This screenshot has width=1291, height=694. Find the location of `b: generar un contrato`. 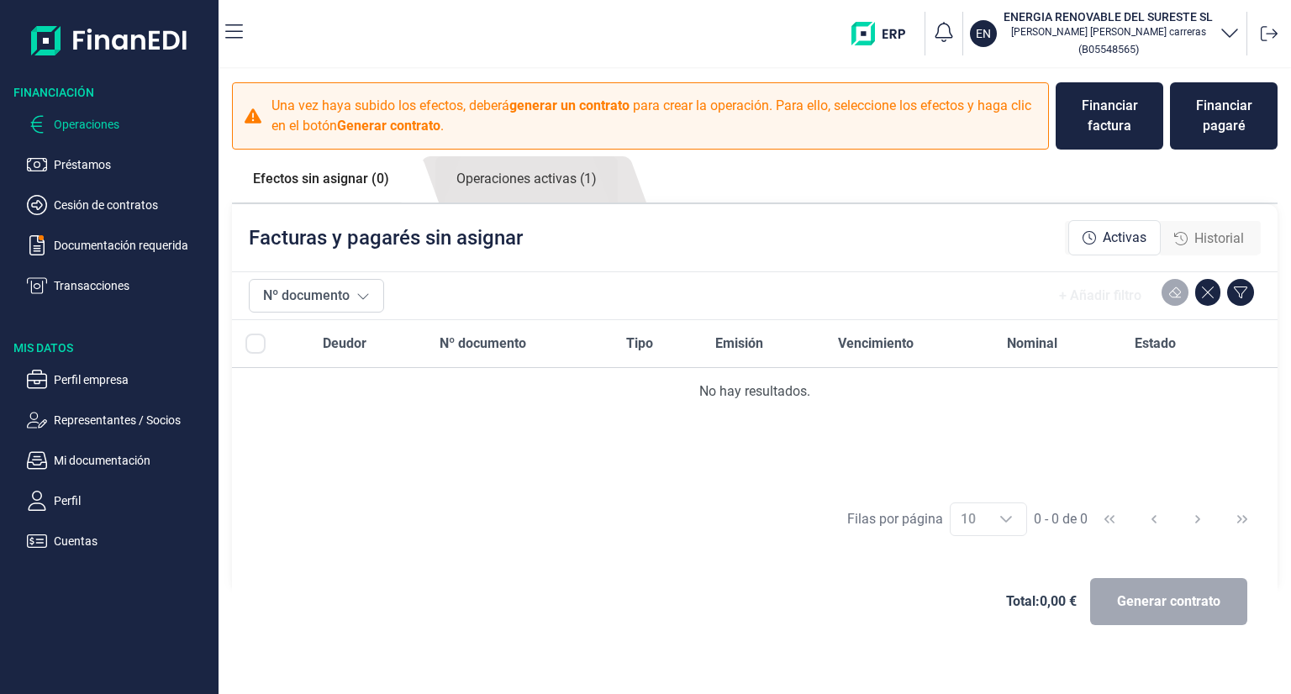

b: generar un contrato is located at coordinates (569, 105).